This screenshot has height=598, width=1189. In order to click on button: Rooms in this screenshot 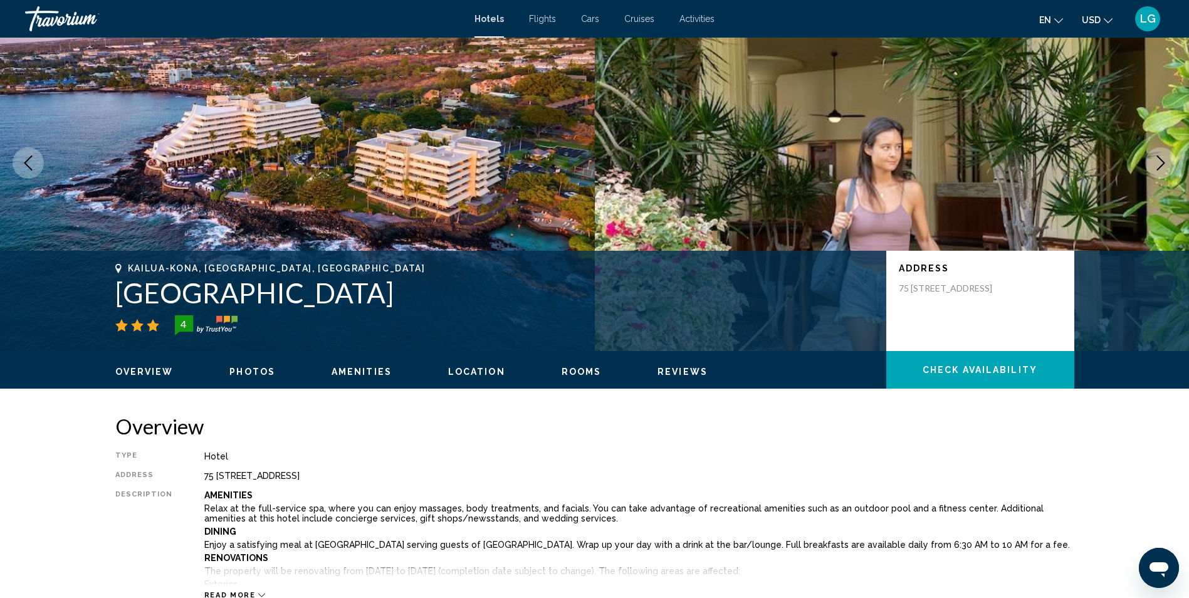, I will do `click(582, 372)`.